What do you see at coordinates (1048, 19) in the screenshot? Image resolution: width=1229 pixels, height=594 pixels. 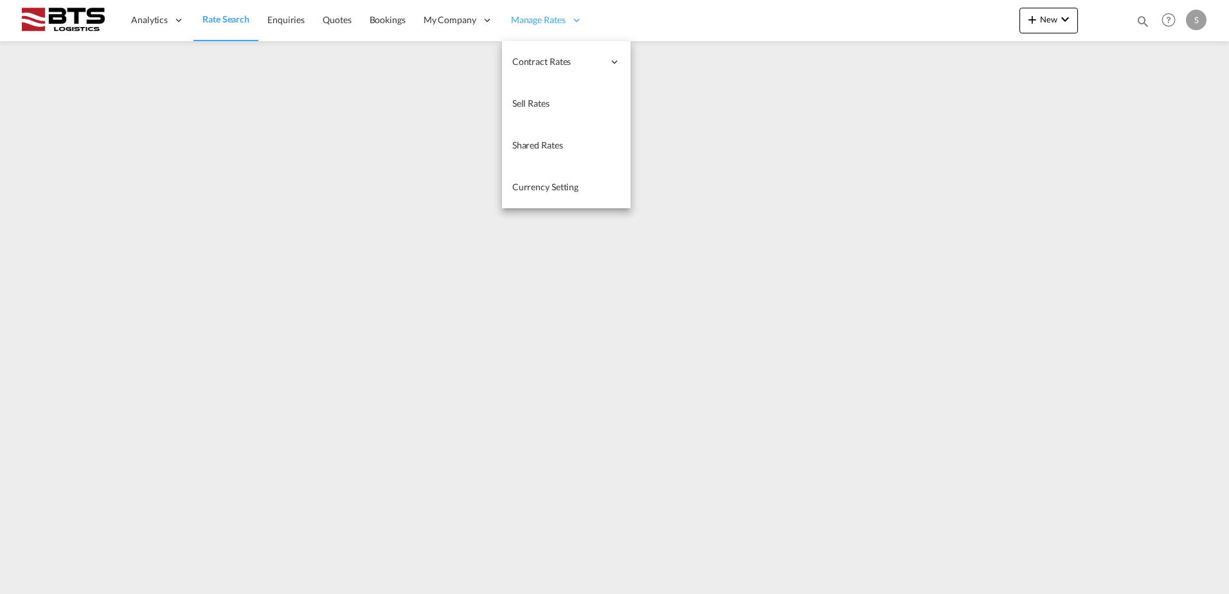 I see `span: New` at bounding box center [1048, 19].